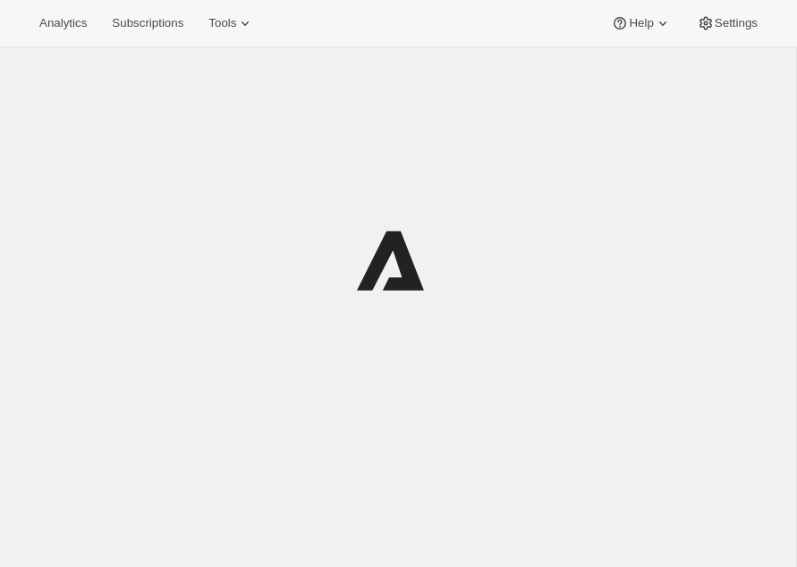  Describe the element at coordinates (737, 23) in the screenshot. I see `span: Settings` at that location.